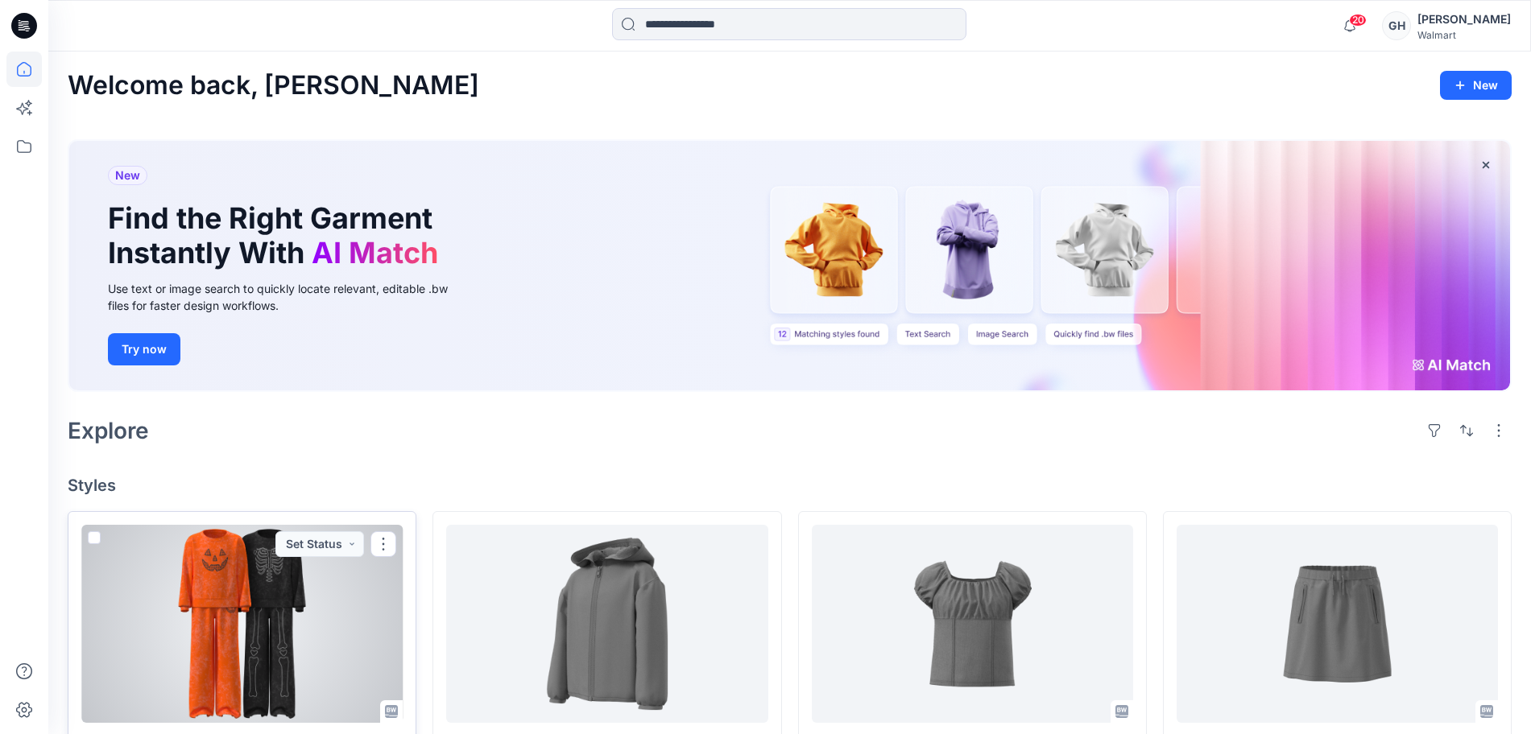  I want to click on button: Try now, so click(144, 349).